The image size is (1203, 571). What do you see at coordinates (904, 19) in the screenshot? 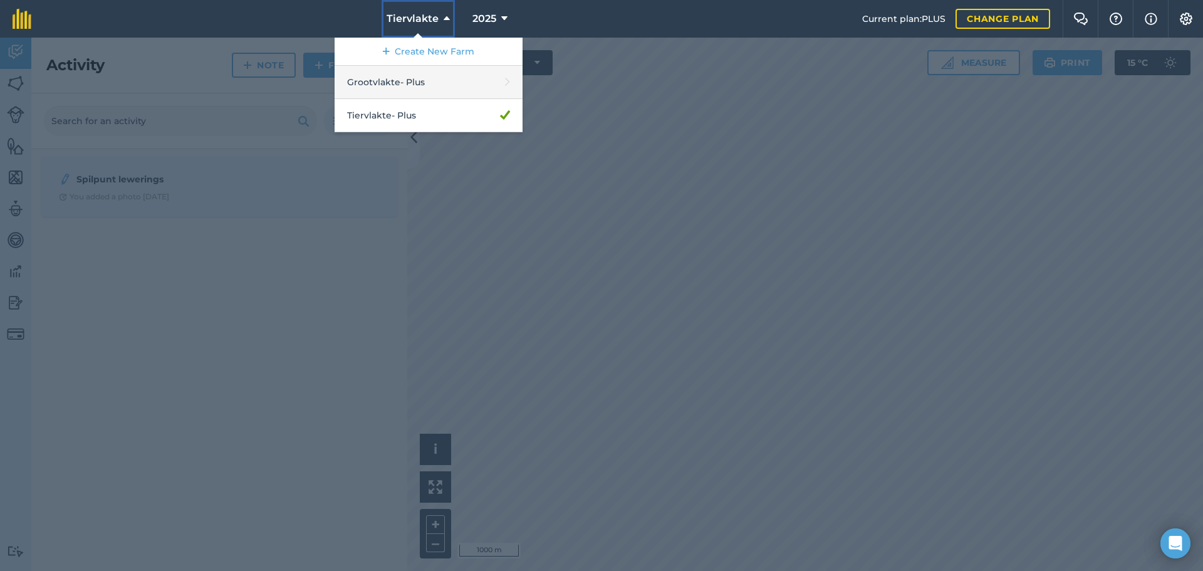
I see `span: Current plan : PLUS` at bounding box center [904, 19].